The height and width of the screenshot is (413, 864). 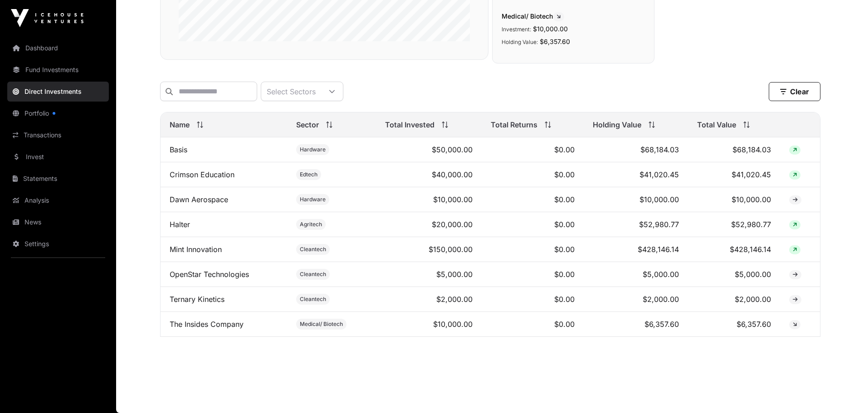 What do you see at coordinates (550, 29) in the screenshot?
I see `span: $10,000.00` at bounding box center [550, 29].